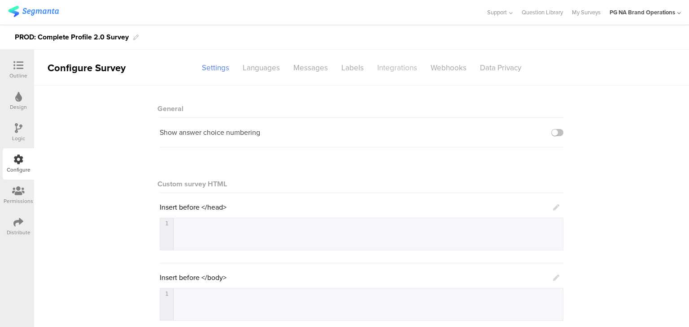 The width and height of the screenshot is (689, 327). Describe the element at coordinates (18, 201) in the screenshot. I see `div: Permissions` at that location.